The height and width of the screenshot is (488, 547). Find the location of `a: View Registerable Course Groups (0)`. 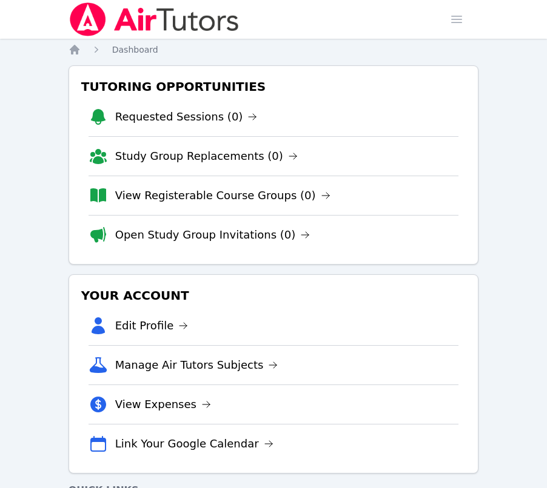

a: View Registerable Course Groups (0) is located at coordinates (222, 196).